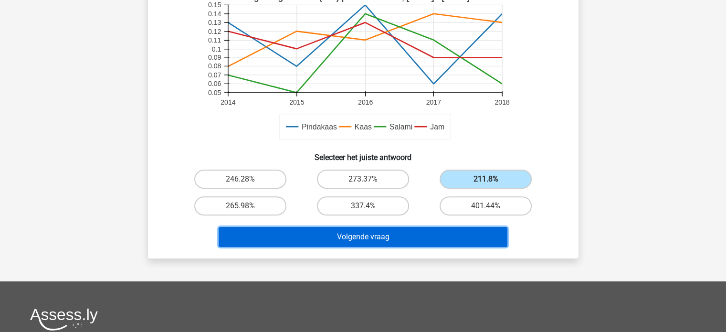 This screenshot has height=332, width=726. I want to click on label: 211.8%, so click(485, 179).